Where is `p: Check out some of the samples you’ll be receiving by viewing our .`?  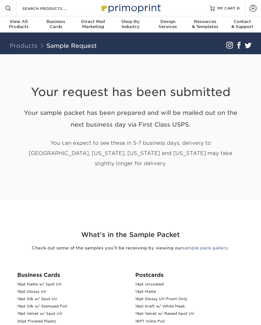 p: Check out some of the samples you’ll be receiving by viewing our . is located at coordinates (131, 248).